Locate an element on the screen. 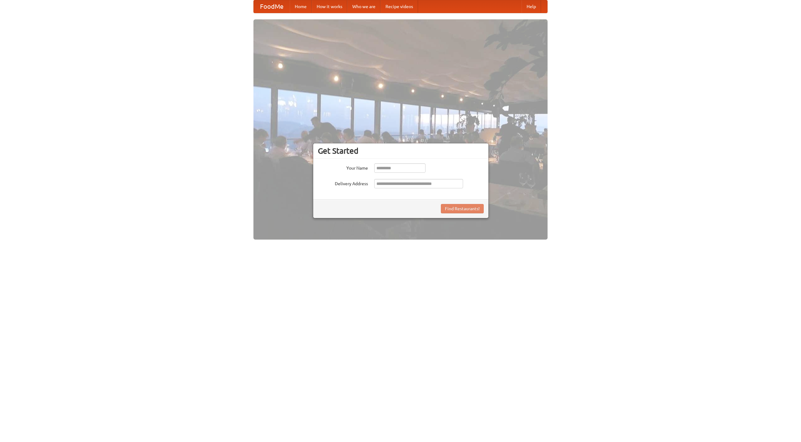  a: How it works is located at coordinates (329, 7).